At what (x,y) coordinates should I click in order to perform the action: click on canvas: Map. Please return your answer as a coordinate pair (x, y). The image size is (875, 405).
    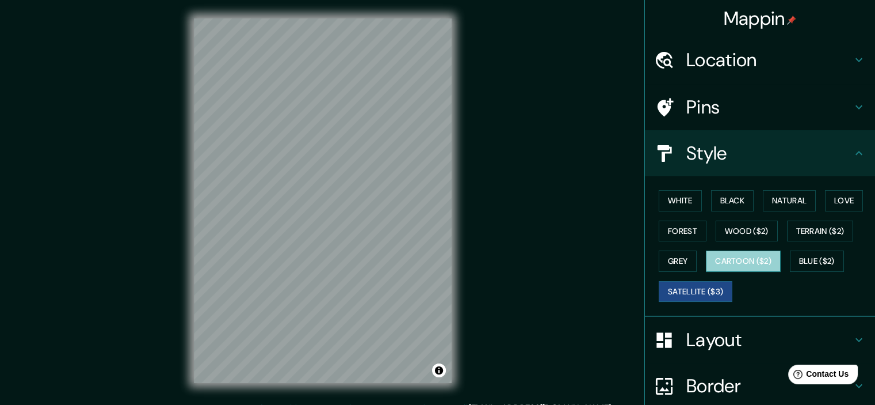
    Looking at the image, I should click on (323, 200).